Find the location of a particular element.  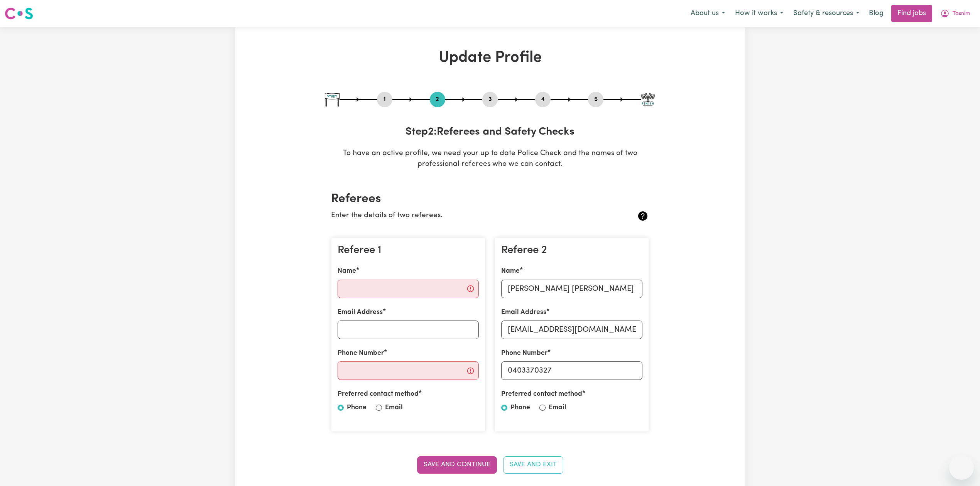

button: Save and Exit is located at coordinates (533, 465).